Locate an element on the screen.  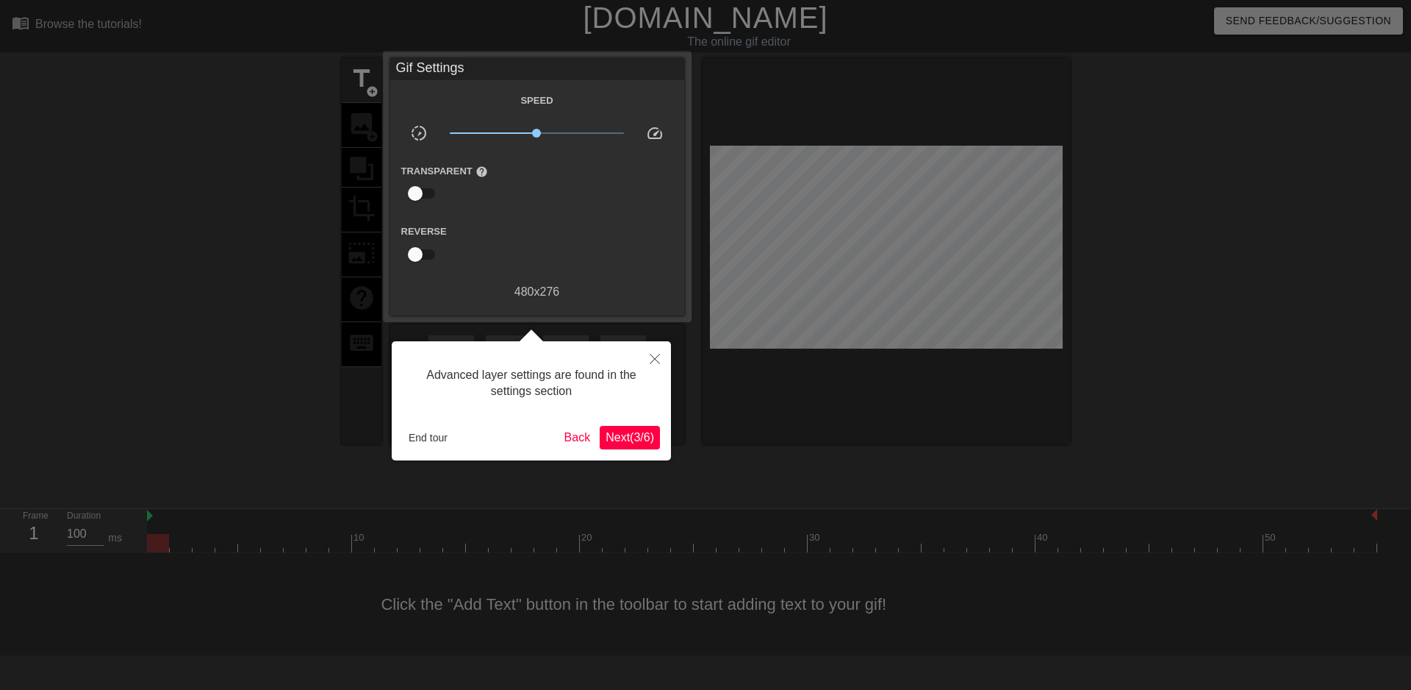
button: Back is located at coordinates (578, 437).